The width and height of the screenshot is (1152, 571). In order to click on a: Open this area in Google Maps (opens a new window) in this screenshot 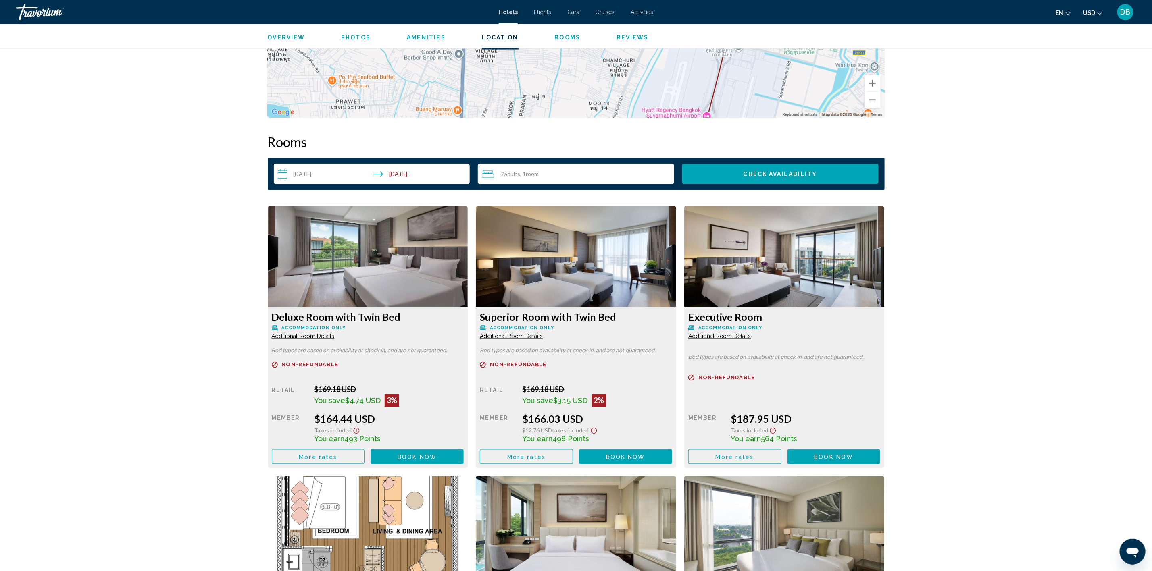, I will do `click(283, 112)`.